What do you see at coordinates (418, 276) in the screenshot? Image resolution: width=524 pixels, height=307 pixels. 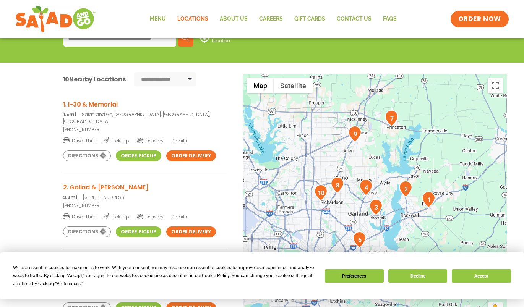 I see `button: Decline` at bounding box center [418, 276].